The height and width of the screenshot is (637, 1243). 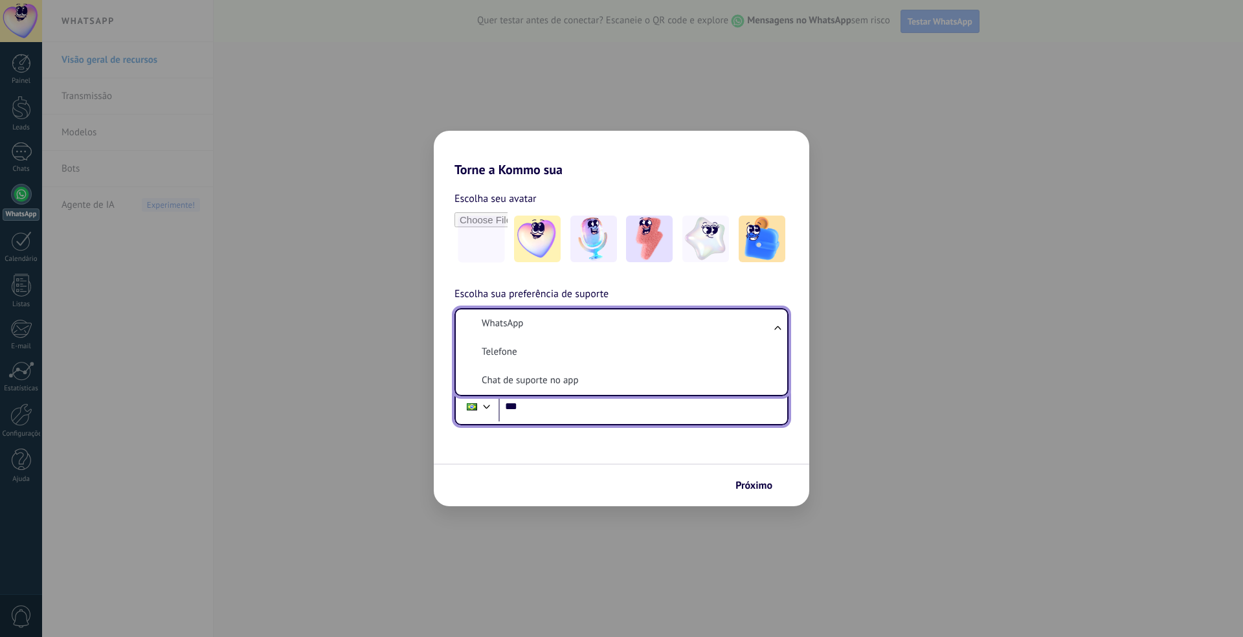 I want to click on span: WhatsApp, so click(x=502, y=324).